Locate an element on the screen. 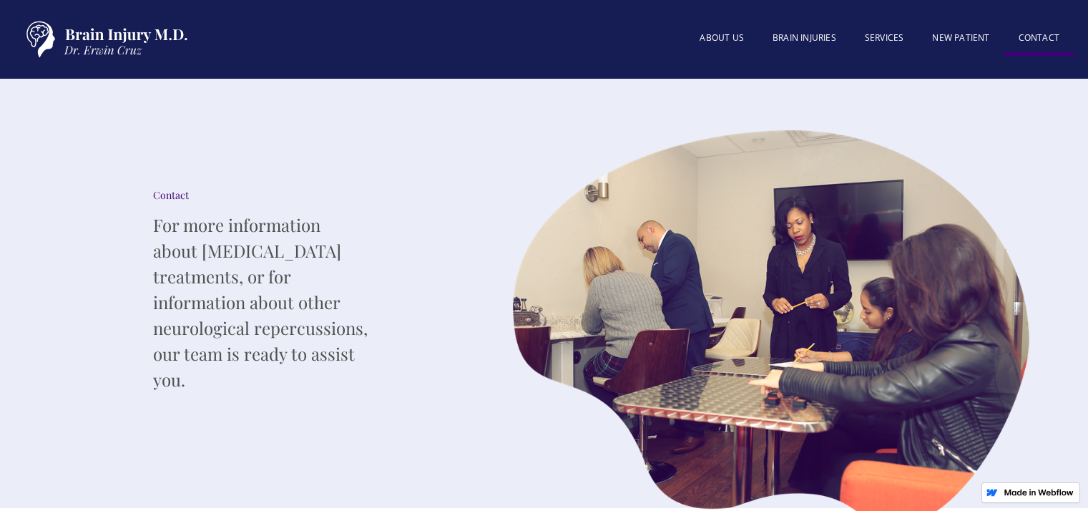 The width and height of the screenshot is (1088, 511). a: About US is located at coordinates (722, 38).